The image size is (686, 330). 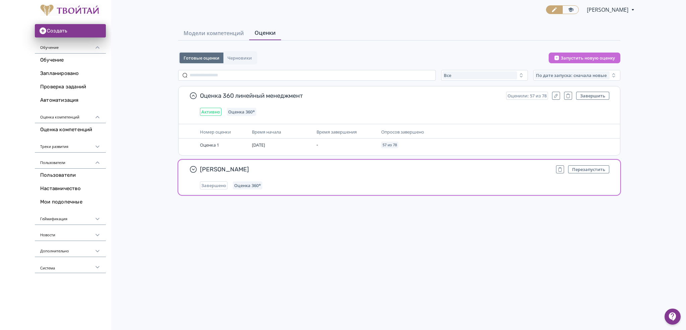 What do you see at coordinates (527, 96) in the screenshot?
I see `span: Оценили: 57 из 78` at bounding box center [527, 96].